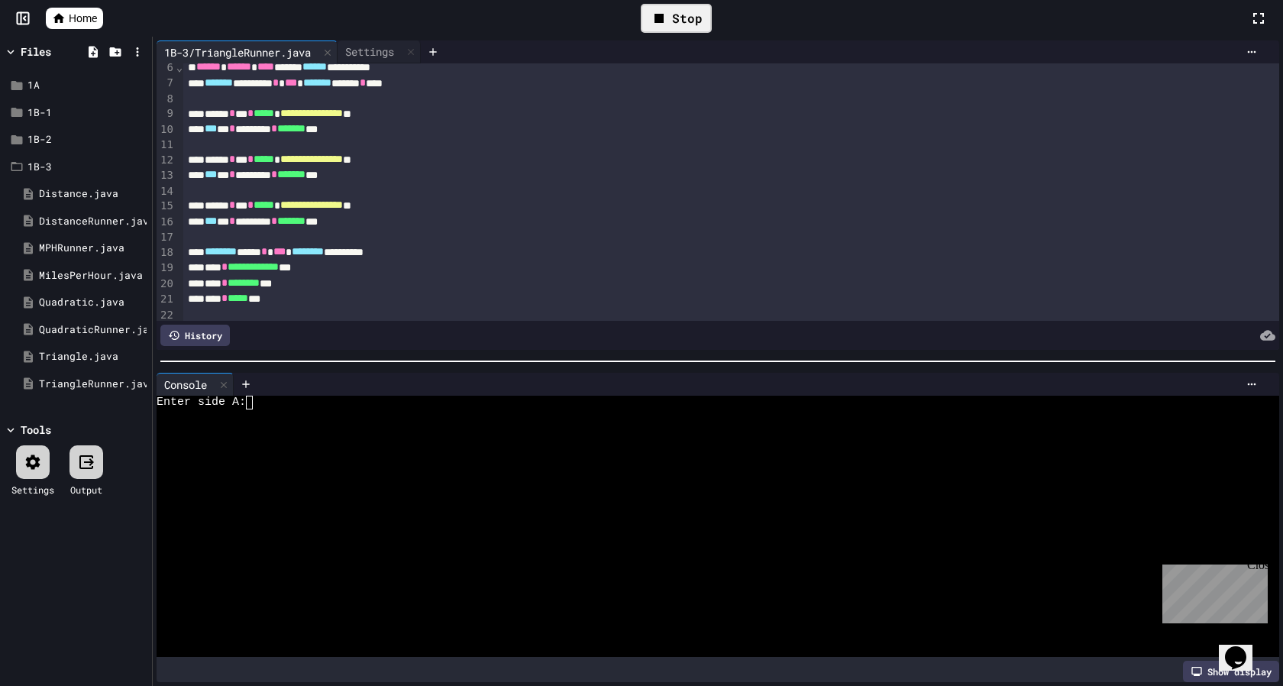  Describe the element at coordinates (166, 253) in the screenshot. I see `div: 18` at that location.